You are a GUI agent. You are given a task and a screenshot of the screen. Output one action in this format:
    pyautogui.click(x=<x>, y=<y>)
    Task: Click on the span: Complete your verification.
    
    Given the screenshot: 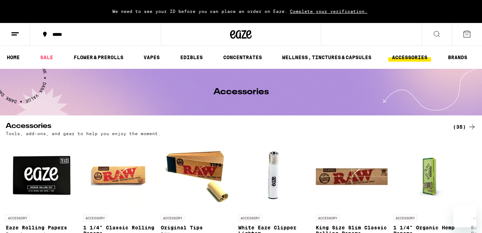 What is the action you would take?
    pyautogui.click(x=329, y=11)
    